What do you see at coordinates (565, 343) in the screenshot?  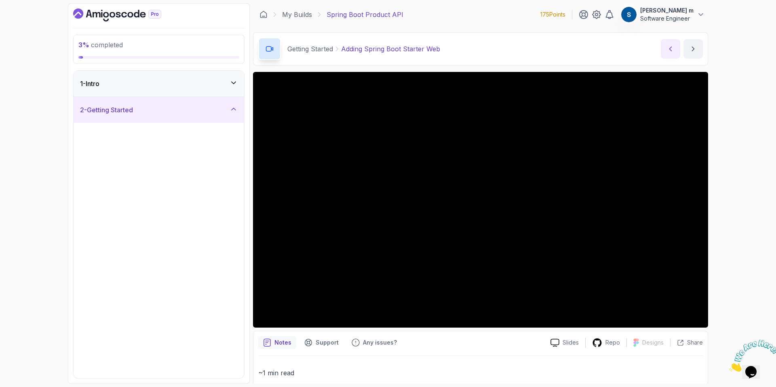 I see `a: Slides` at bounding box center [565, 343].